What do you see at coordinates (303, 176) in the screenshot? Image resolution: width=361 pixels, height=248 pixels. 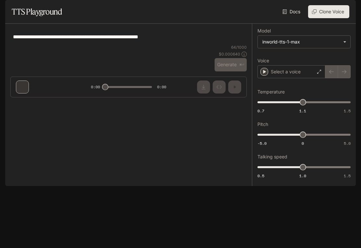 I see `span: 1.0` at bounding box center [303, 176].